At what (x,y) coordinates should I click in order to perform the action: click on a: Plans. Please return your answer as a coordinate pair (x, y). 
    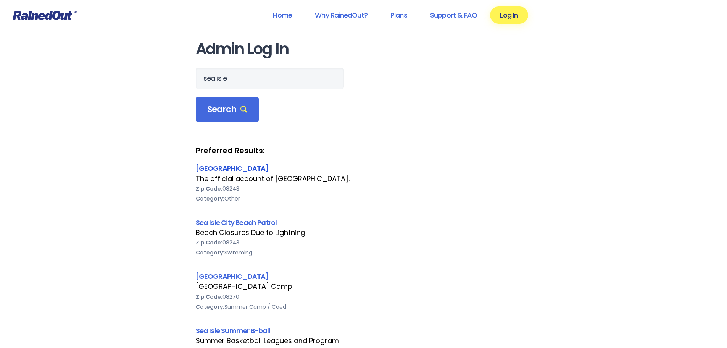
    Looking at the image, I should click on (399, 15).